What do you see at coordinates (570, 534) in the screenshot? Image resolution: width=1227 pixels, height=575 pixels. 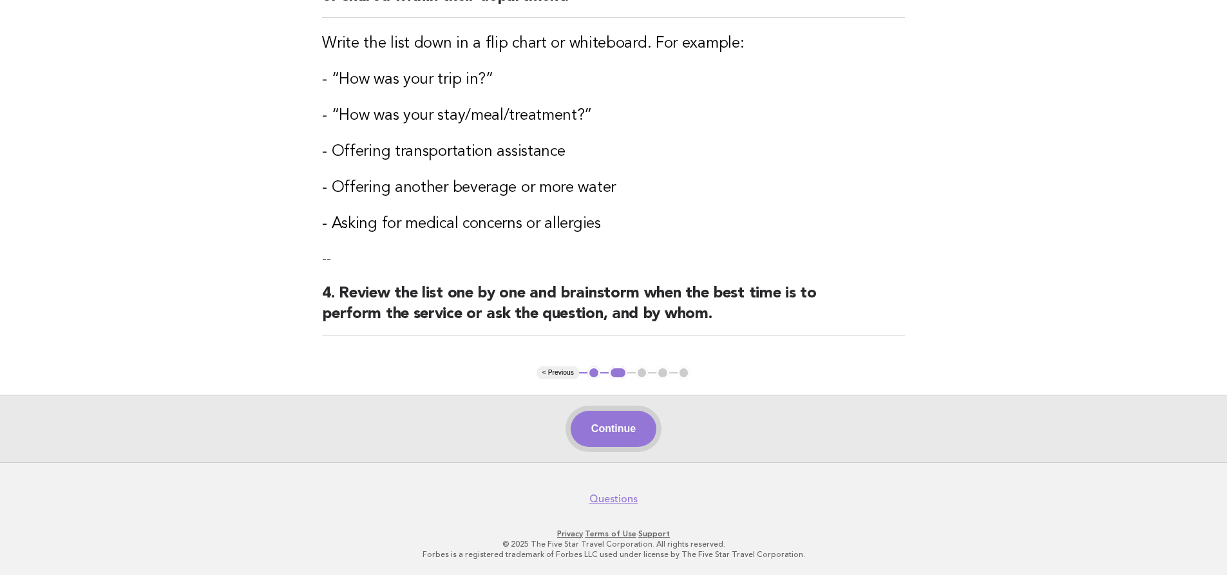 I see `a: Privacy` at bounding box center [570, 534].